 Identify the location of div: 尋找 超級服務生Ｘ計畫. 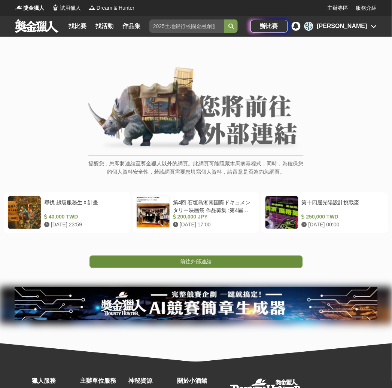
(84, 206).